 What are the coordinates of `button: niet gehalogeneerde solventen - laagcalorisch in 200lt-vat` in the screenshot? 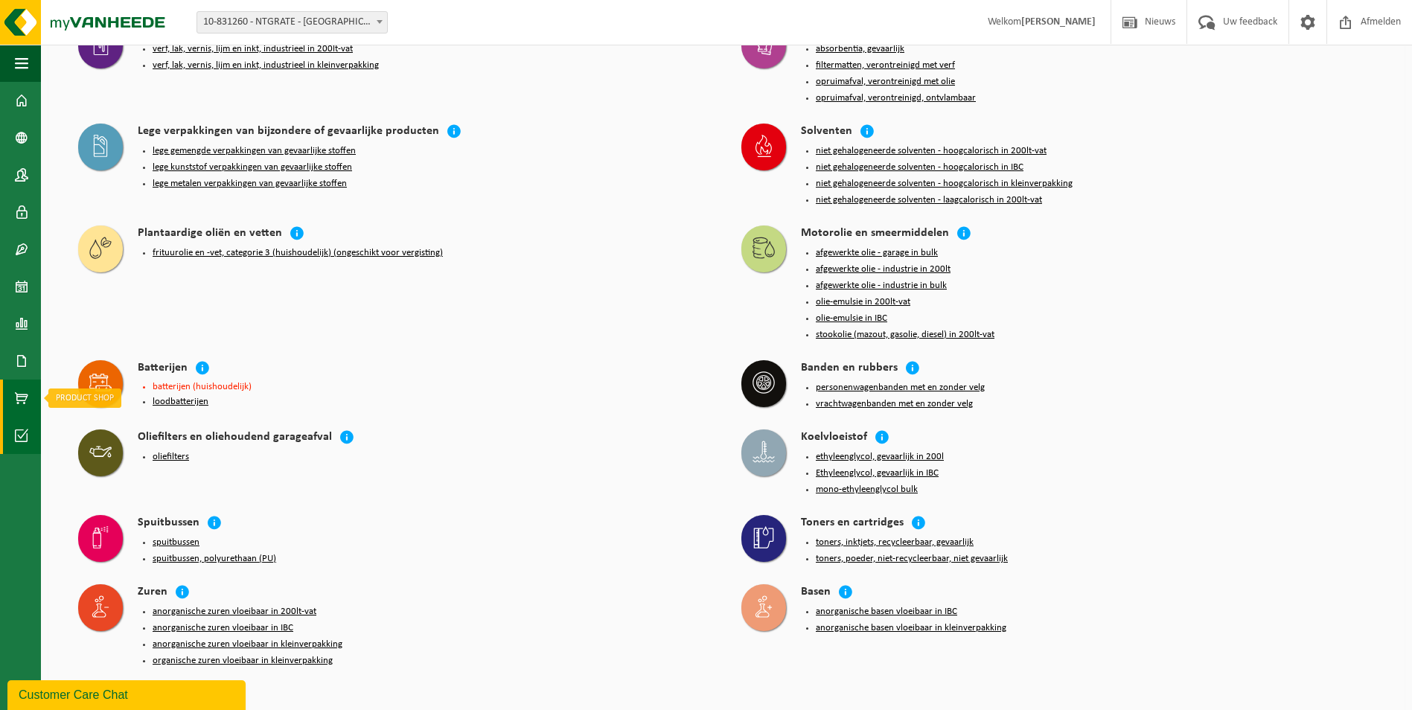 It's located at (929, 200).